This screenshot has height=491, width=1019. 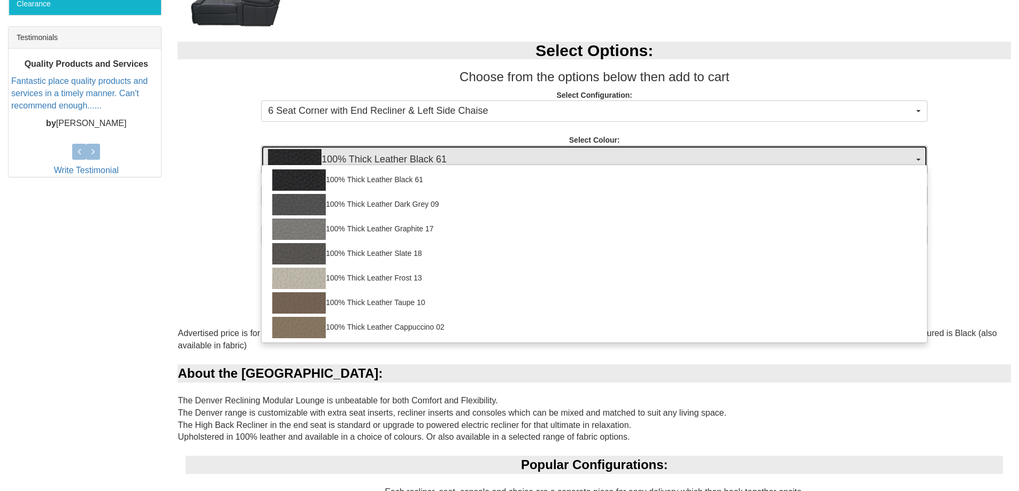 I want to click on a: Write Testimonial, so click(x=86, y=170).